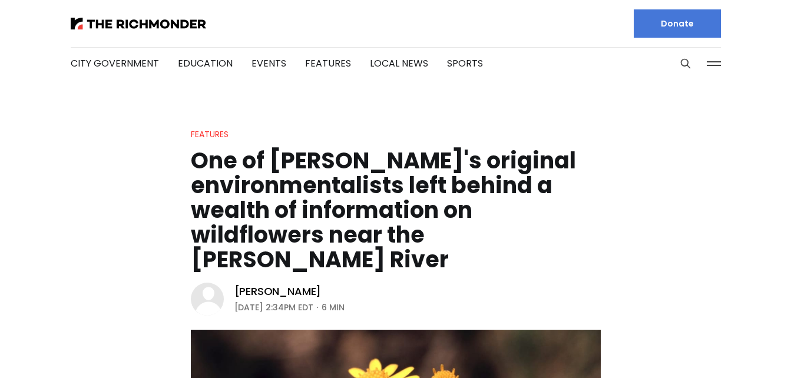  Describe the element at coordinates (269, 63) in the screenshot. I see `a: Events` at that location.